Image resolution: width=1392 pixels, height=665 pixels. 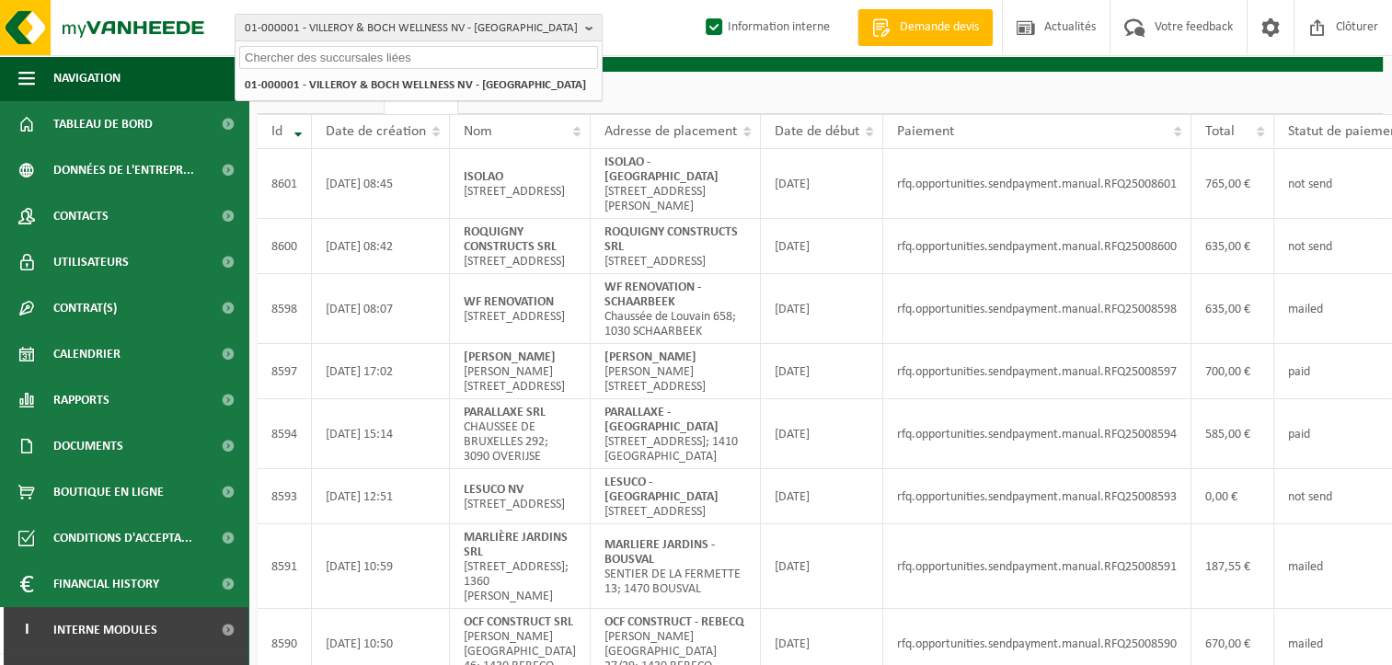 What do you see at coordinates (81, 400) in the screenshot?
I see `span: Rapports` at bounding box center [81, 400].